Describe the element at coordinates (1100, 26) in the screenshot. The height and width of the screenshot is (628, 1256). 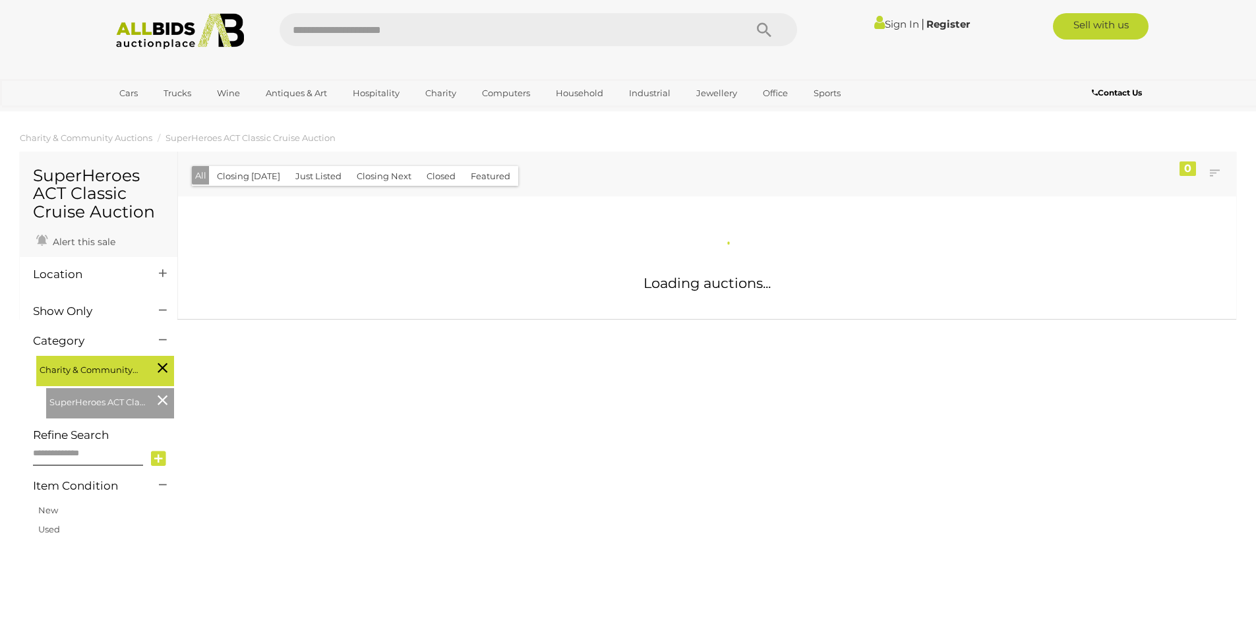
I see `a: Sell with us` at that location.